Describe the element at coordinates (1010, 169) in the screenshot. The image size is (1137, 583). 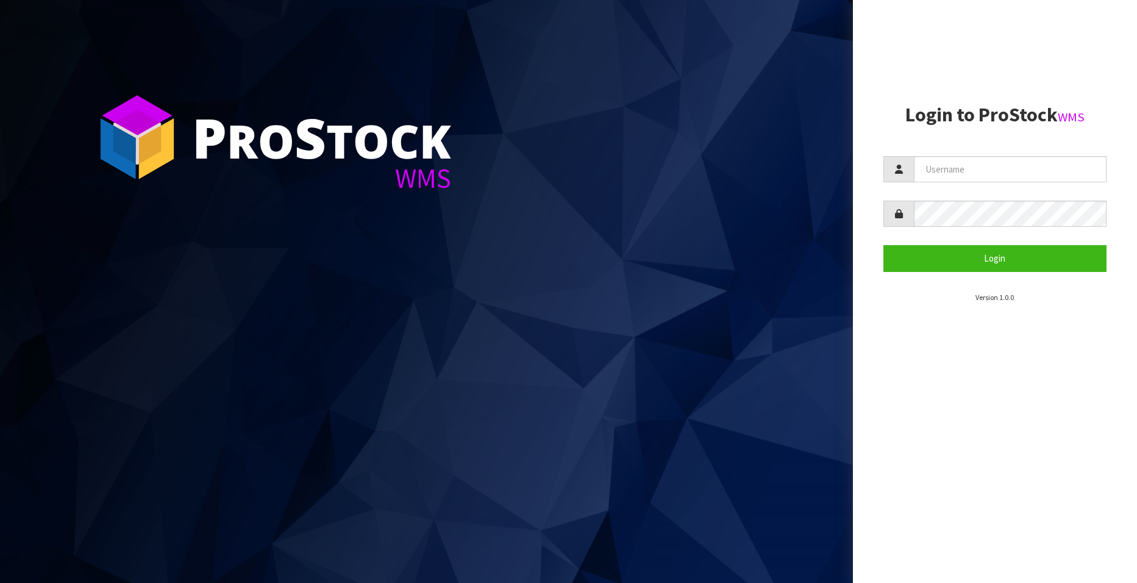
I see `input: Username` at that location.